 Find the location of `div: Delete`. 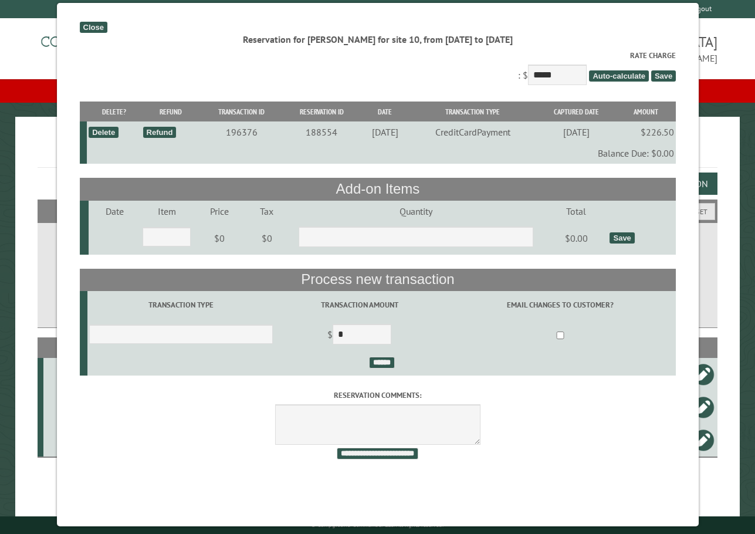

div: Delete is located at coordinates (103, 132).